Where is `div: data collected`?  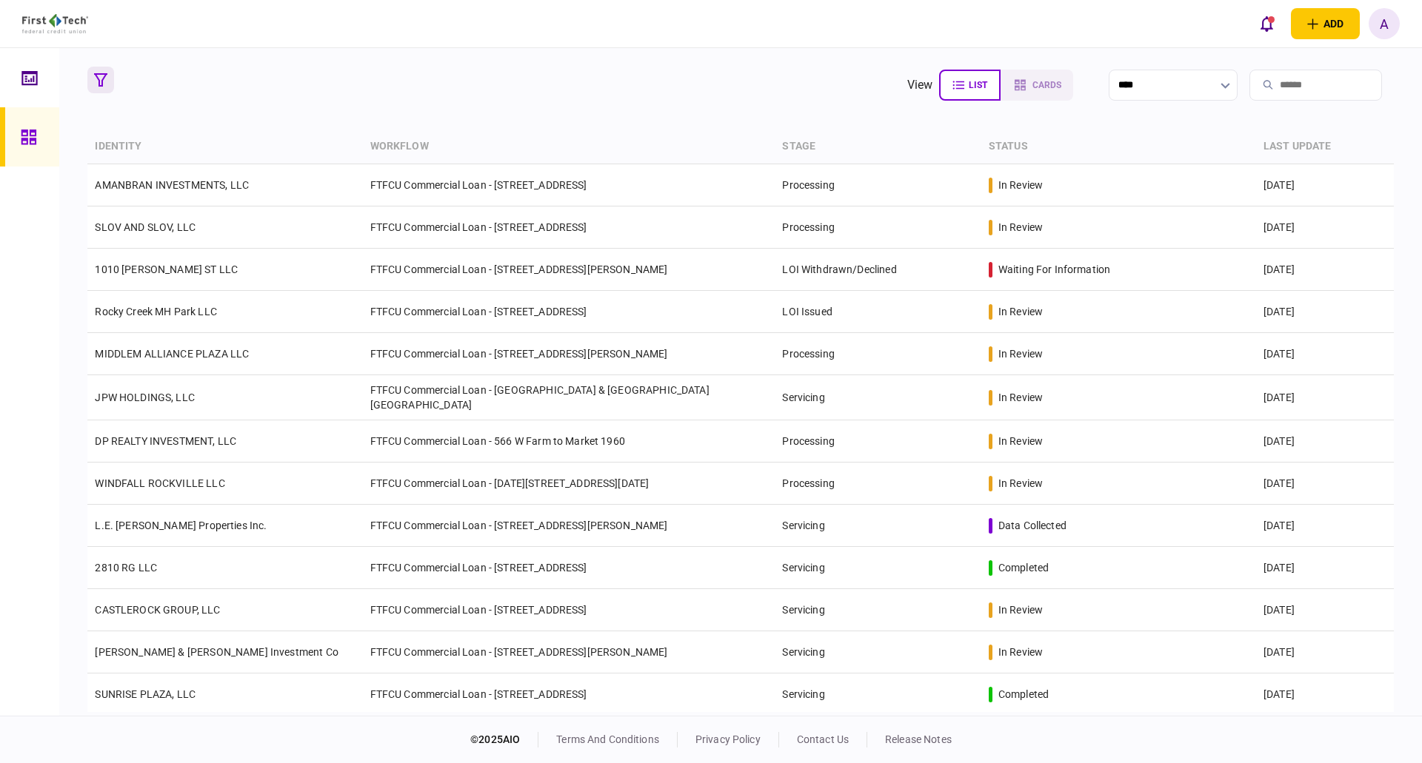
div: data collected is located at coordinates (1032, 526).